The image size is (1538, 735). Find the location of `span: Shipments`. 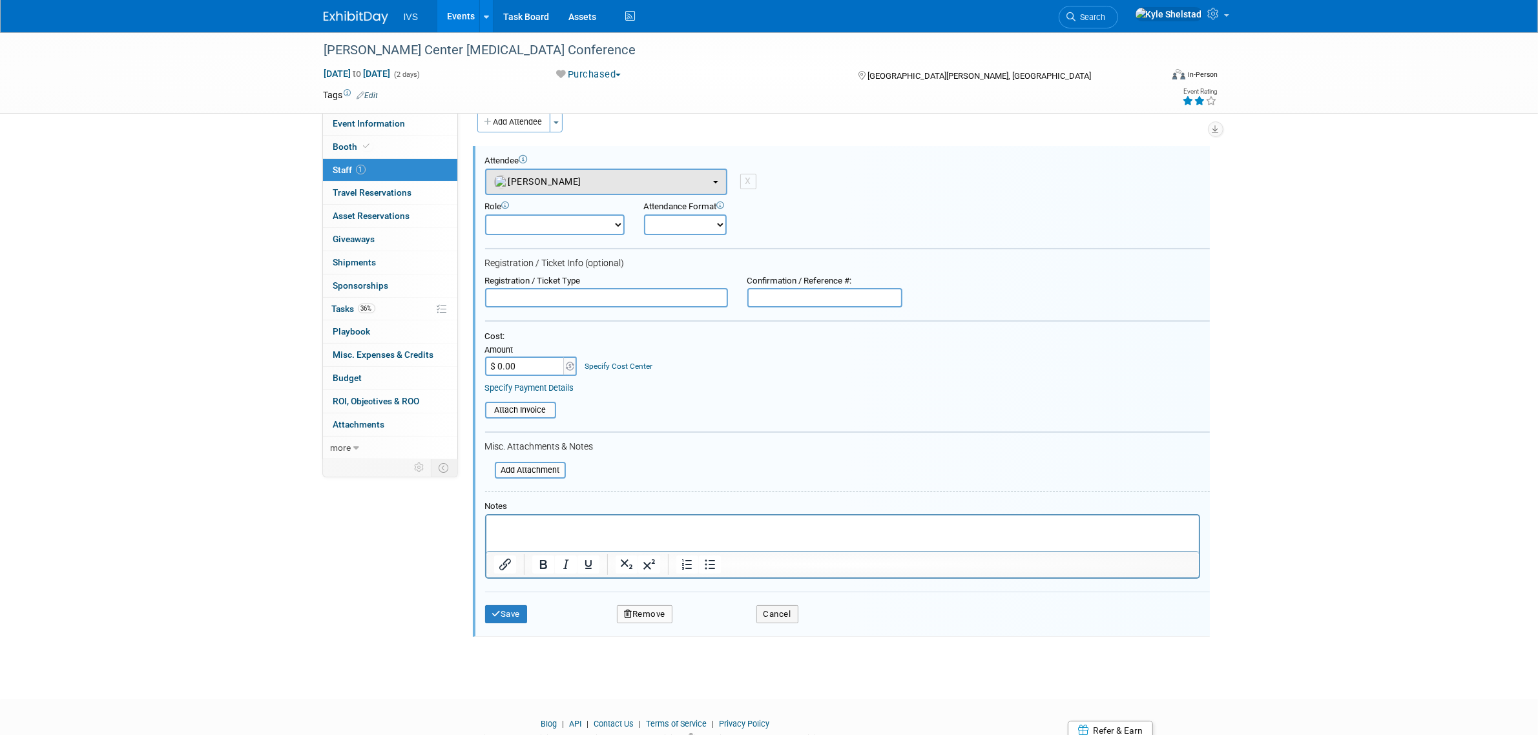

span: Shipments is located at coordinates (355, 262).